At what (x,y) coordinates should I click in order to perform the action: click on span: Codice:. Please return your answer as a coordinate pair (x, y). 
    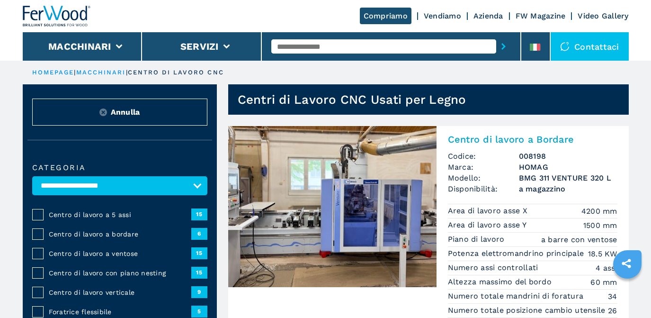
    Looking at the image, I should click on (484, 156).